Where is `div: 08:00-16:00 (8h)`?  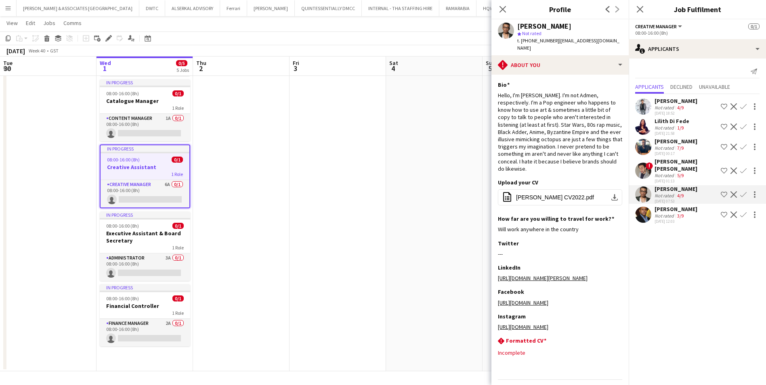
div: 08:00-16:00 (8h) is located at coordinates (697, 33).